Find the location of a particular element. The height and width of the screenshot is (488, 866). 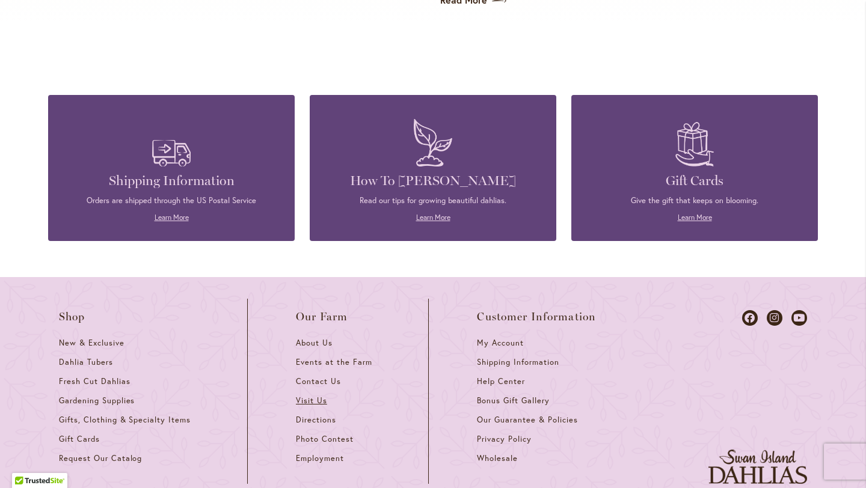

span: Gardening Supplies is located at coordinates (97, 400).